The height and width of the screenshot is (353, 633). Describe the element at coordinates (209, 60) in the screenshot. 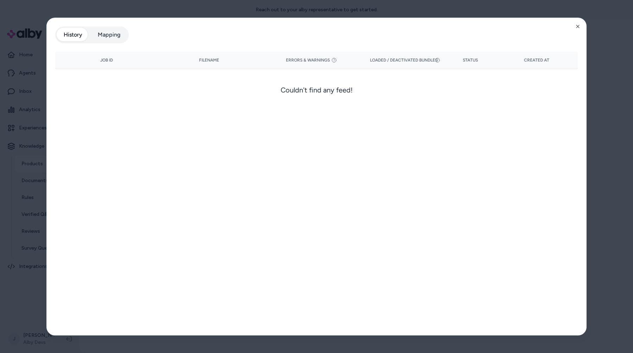

I see `div: Filename` at that location.